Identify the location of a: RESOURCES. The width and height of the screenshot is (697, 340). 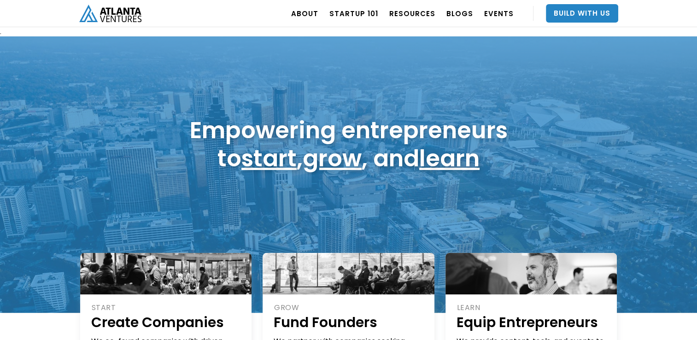
(412, 13).